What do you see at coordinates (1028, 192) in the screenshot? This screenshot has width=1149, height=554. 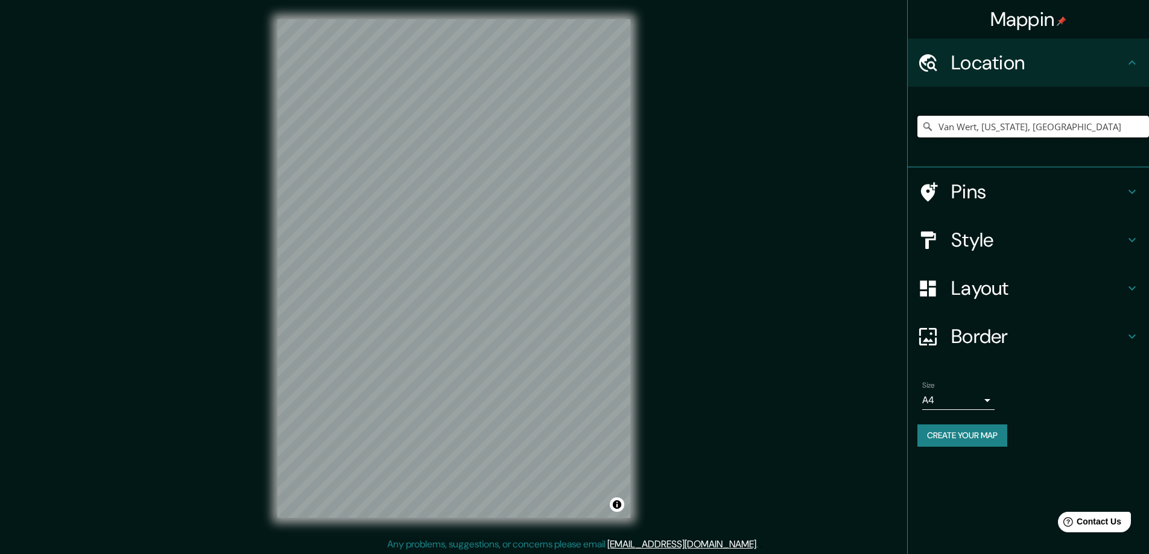 I see `div: Pins` at bounding box center [1028, 192].